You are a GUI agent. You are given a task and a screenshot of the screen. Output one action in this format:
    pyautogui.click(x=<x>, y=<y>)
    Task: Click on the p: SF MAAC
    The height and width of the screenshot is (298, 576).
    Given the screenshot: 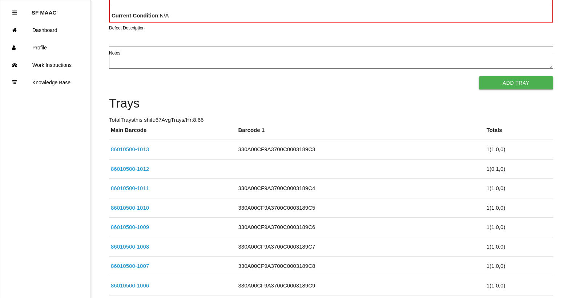 What is the action you would take?
    pyautogui.click(x=44, y=10)
    